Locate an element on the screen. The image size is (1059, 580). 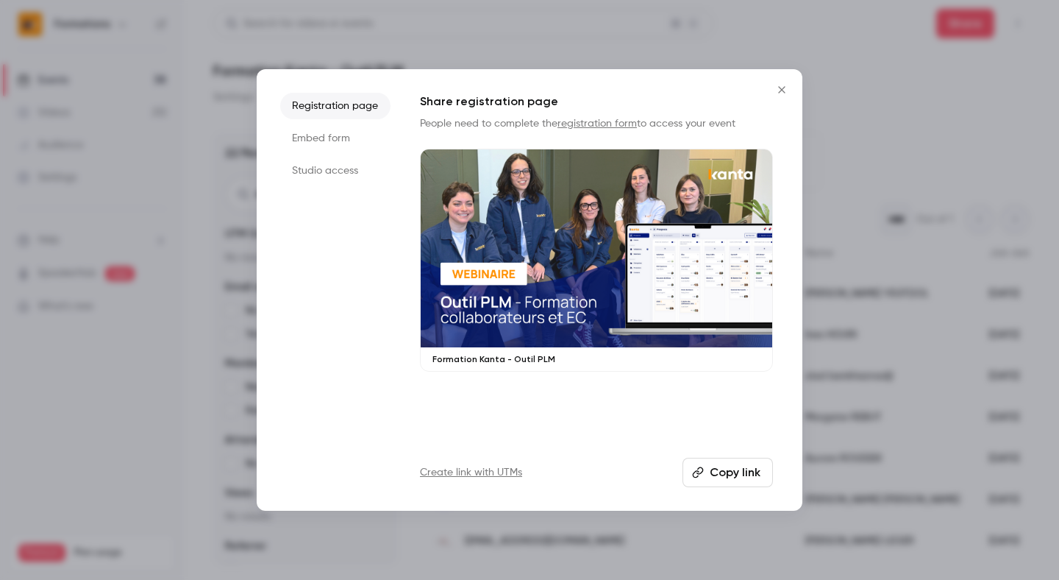
p: People need to complete the to access your event is located at coordinates (597, 124).